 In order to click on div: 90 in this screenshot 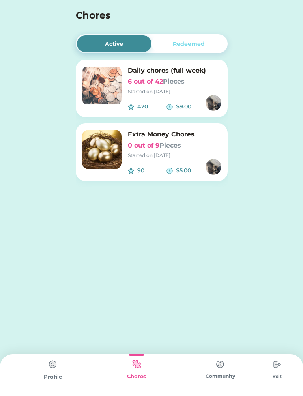, I will do `click(152, 170)`.